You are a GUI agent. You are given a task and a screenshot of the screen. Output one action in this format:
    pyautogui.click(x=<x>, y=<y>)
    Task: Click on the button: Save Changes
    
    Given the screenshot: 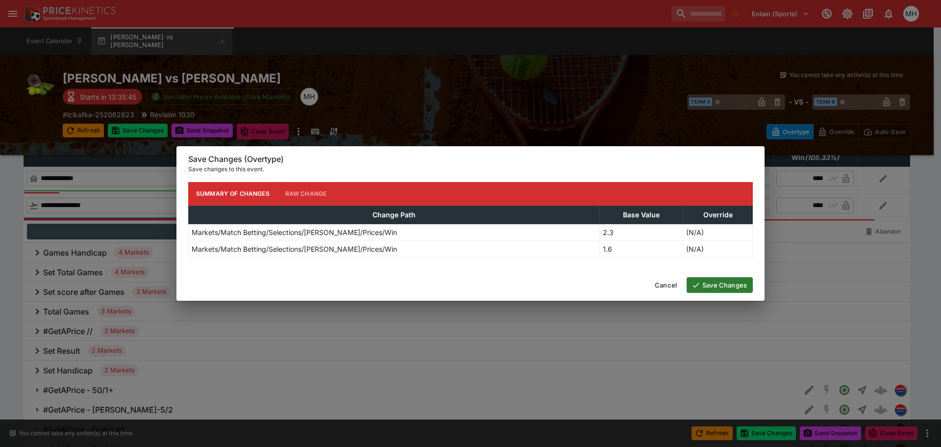 What is the action you would take?
    pyautogui.click(x=720, y=285)
    